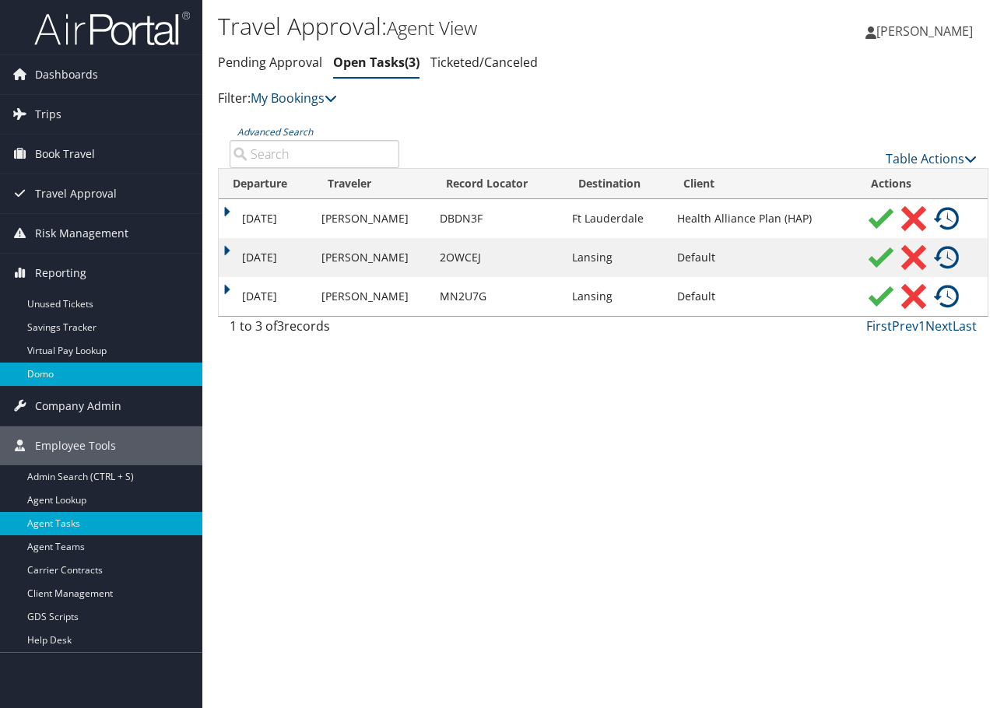 The image size is (1004, 708). I want to click on td: DBDN3F, so click(498, 219).